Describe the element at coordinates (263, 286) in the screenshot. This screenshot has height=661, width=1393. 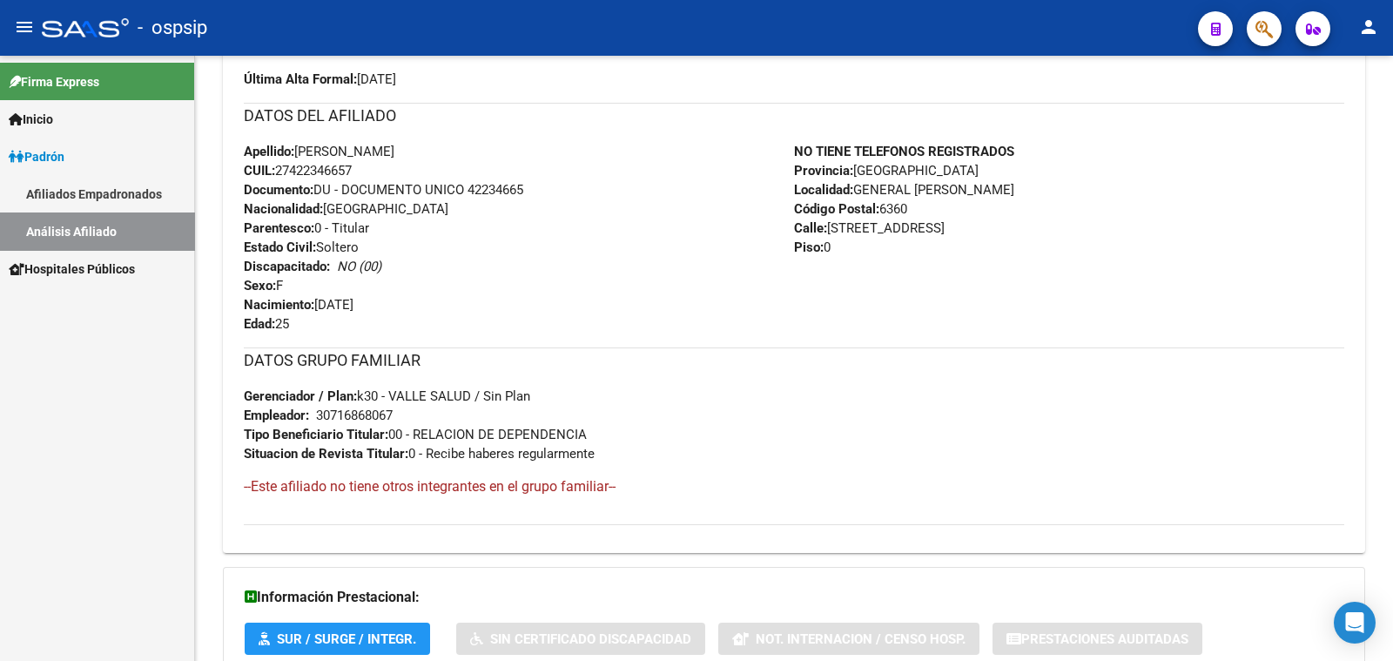
I see `span: F` at that location.